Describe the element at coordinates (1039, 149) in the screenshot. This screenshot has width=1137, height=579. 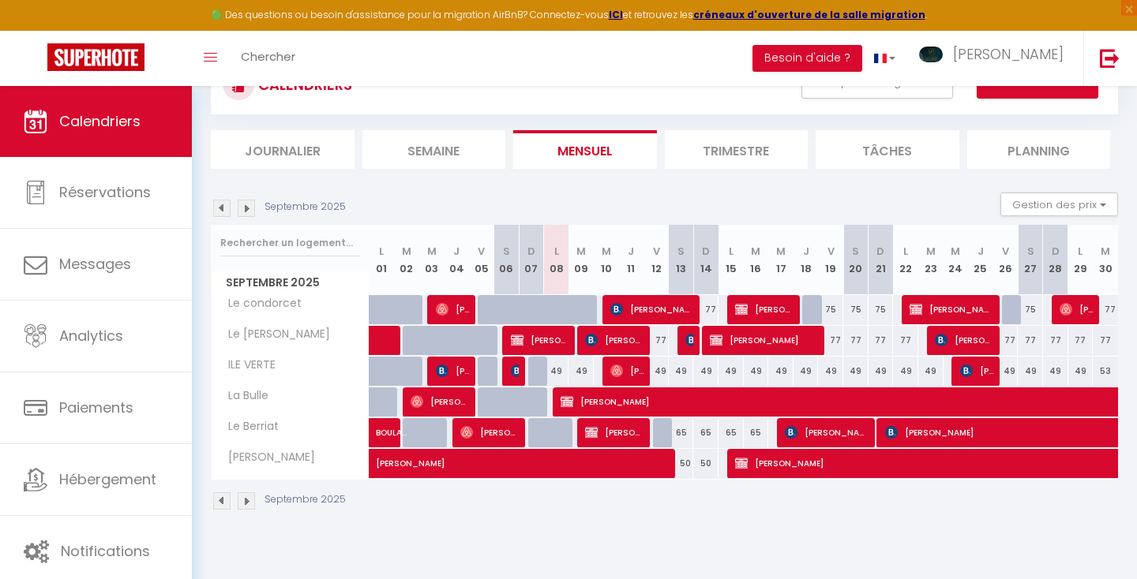
I see `li: Planning` at that location.